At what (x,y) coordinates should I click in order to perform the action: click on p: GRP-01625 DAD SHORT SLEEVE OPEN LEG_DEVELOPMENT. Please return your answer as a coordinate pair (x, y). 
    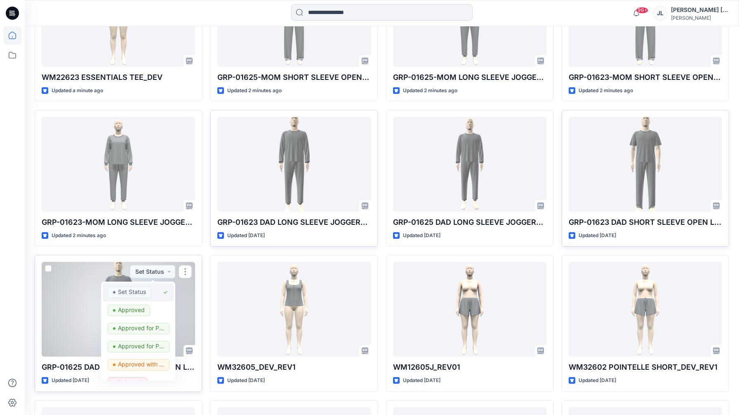
    Looking at the image, I should click on (118, 368).